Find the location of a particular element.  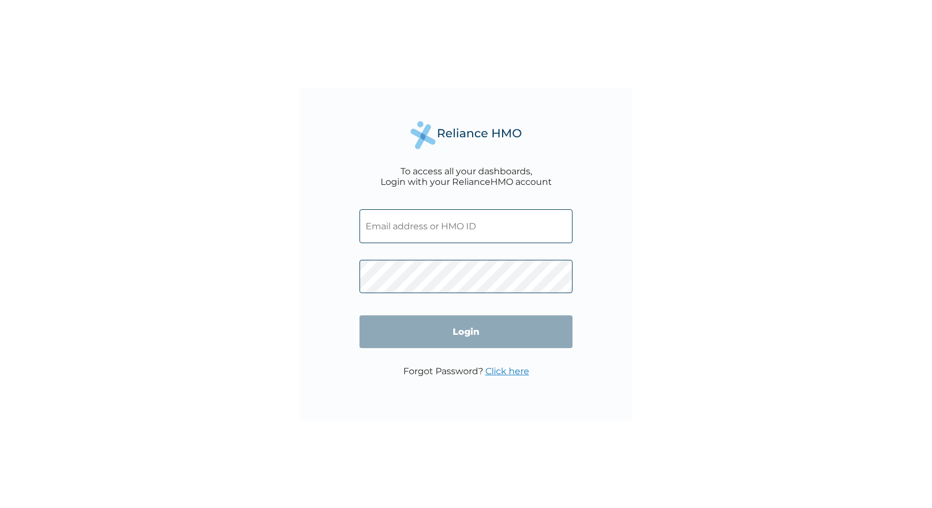

input: Email address or HMO ID is located at coordinates (466, 226).